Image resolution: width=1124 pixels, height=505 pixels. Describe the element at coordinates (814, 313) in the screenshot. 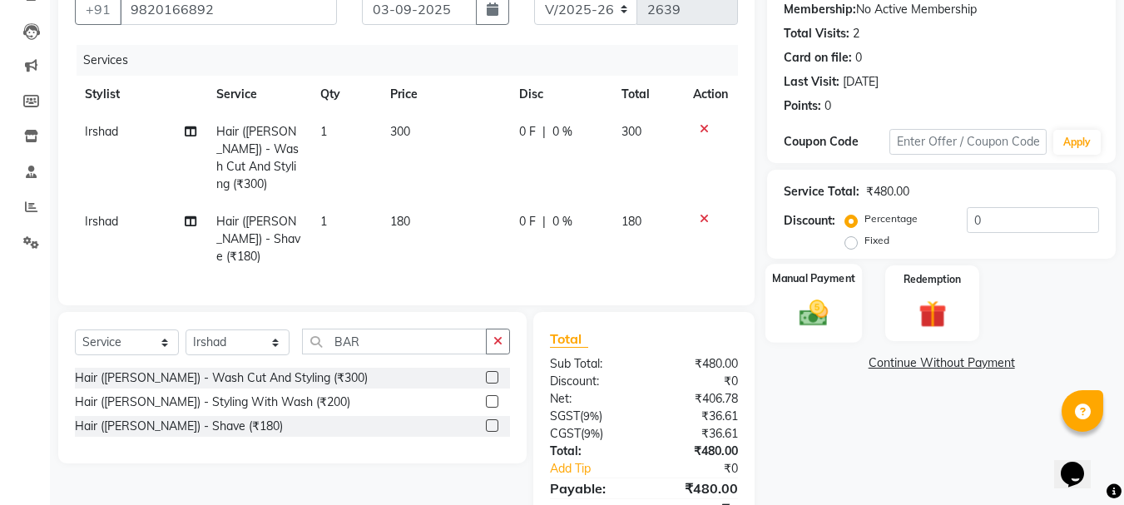

I see `img: _cash.svg` at that location.